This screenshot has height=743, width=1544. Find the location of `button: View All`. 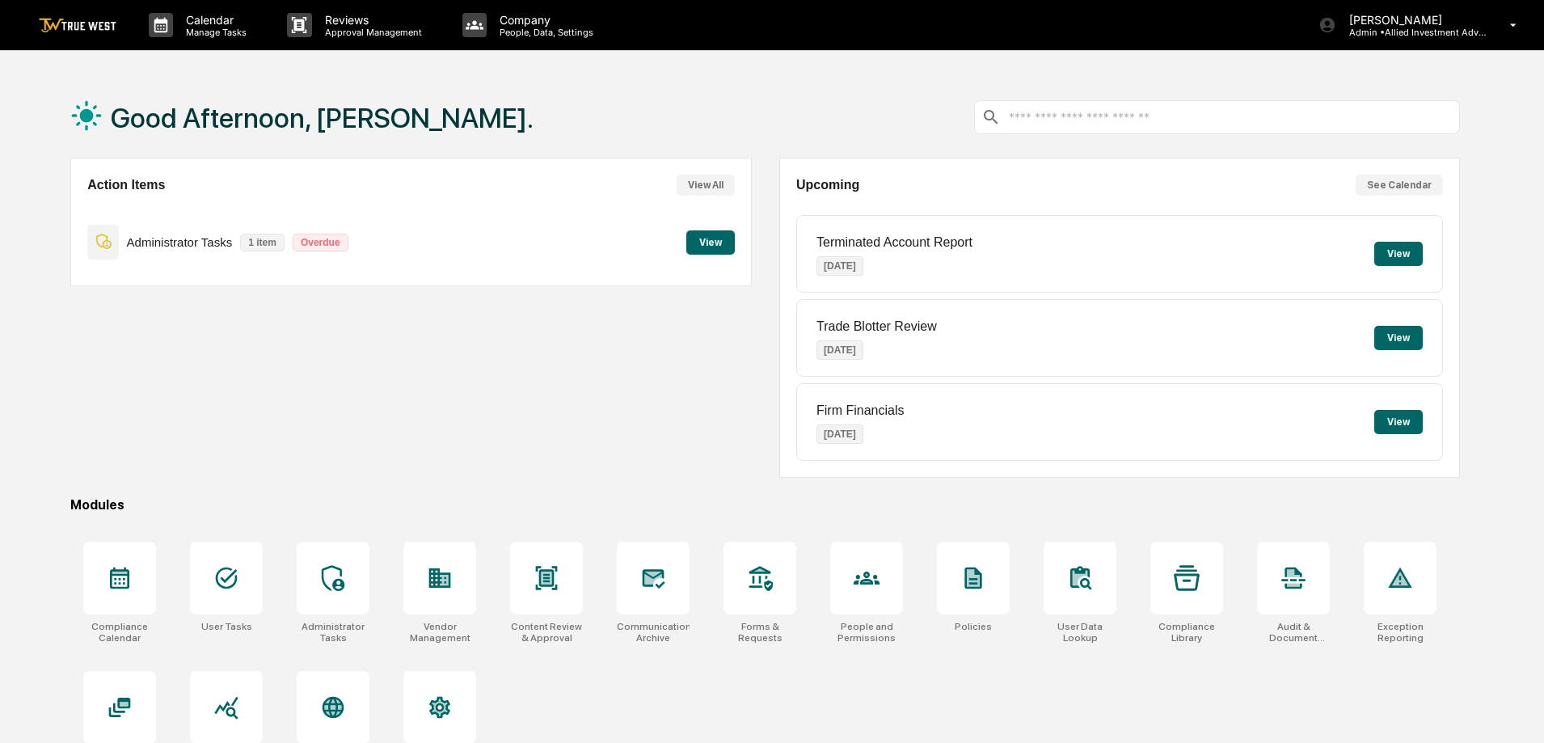

button: View All is located at coordinates (706, 185).